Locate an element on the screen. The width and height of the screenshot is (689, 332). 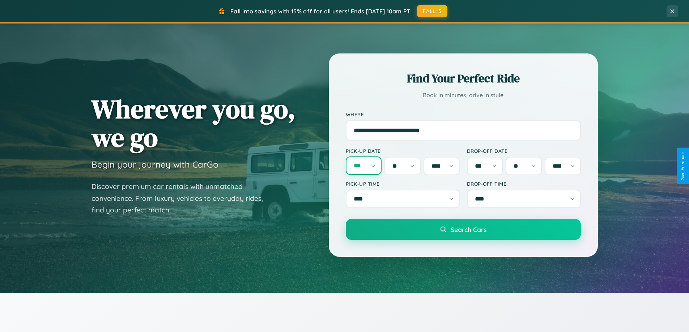
label: Drop-off Date is located at coordinates (524, 151).